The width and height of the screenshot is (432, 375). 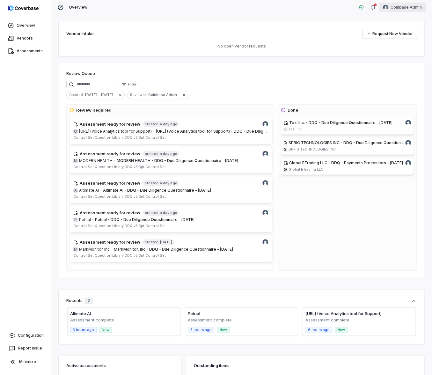 I want to click on button: Minimize, so click(x=25, y=362).